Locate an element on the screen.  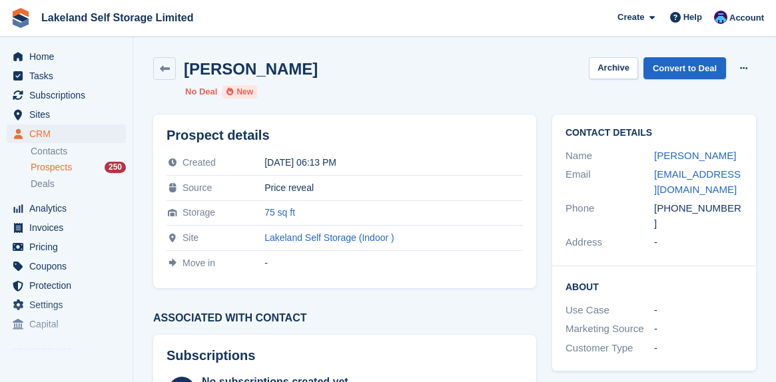
span: Settings is located at coordinates (69, 305).